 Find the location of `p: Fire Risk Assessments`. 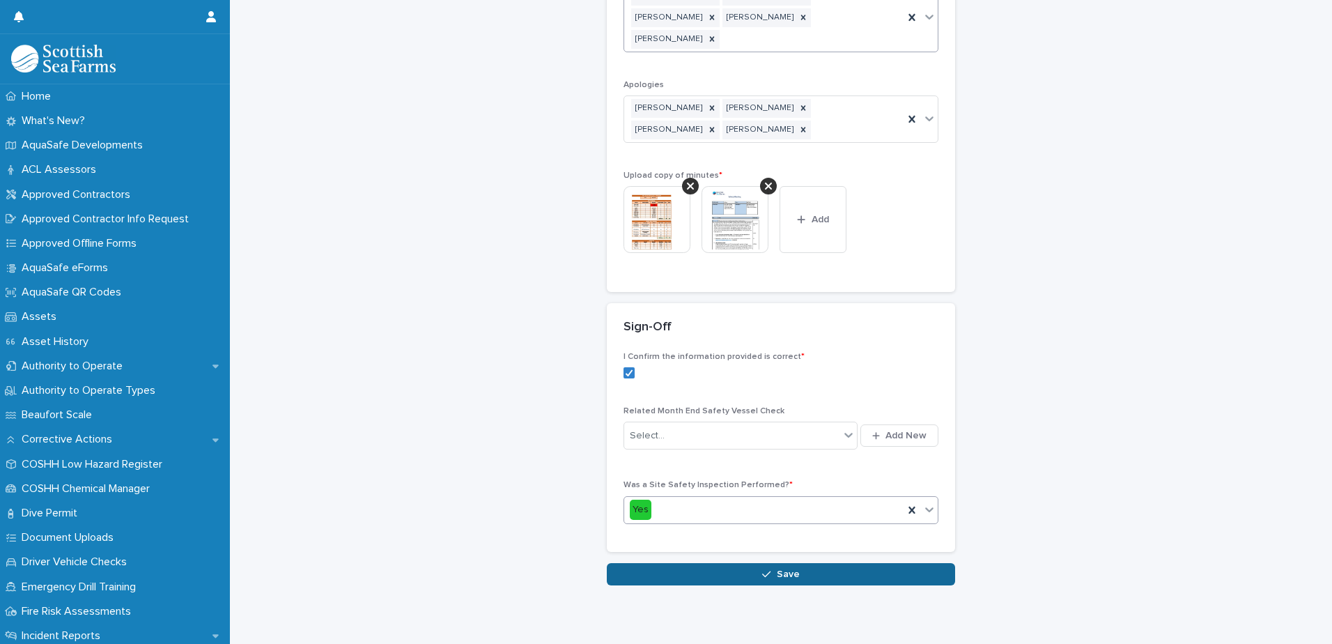

p: Fire Risk Assessments is located at coordinates (79, 611).